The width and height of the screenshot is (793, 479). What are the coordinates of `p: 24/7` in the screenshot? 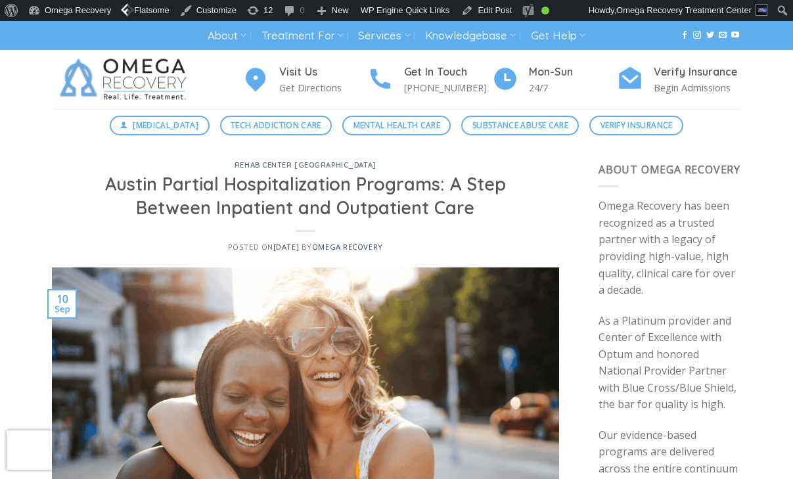 It's located at (573, 87).